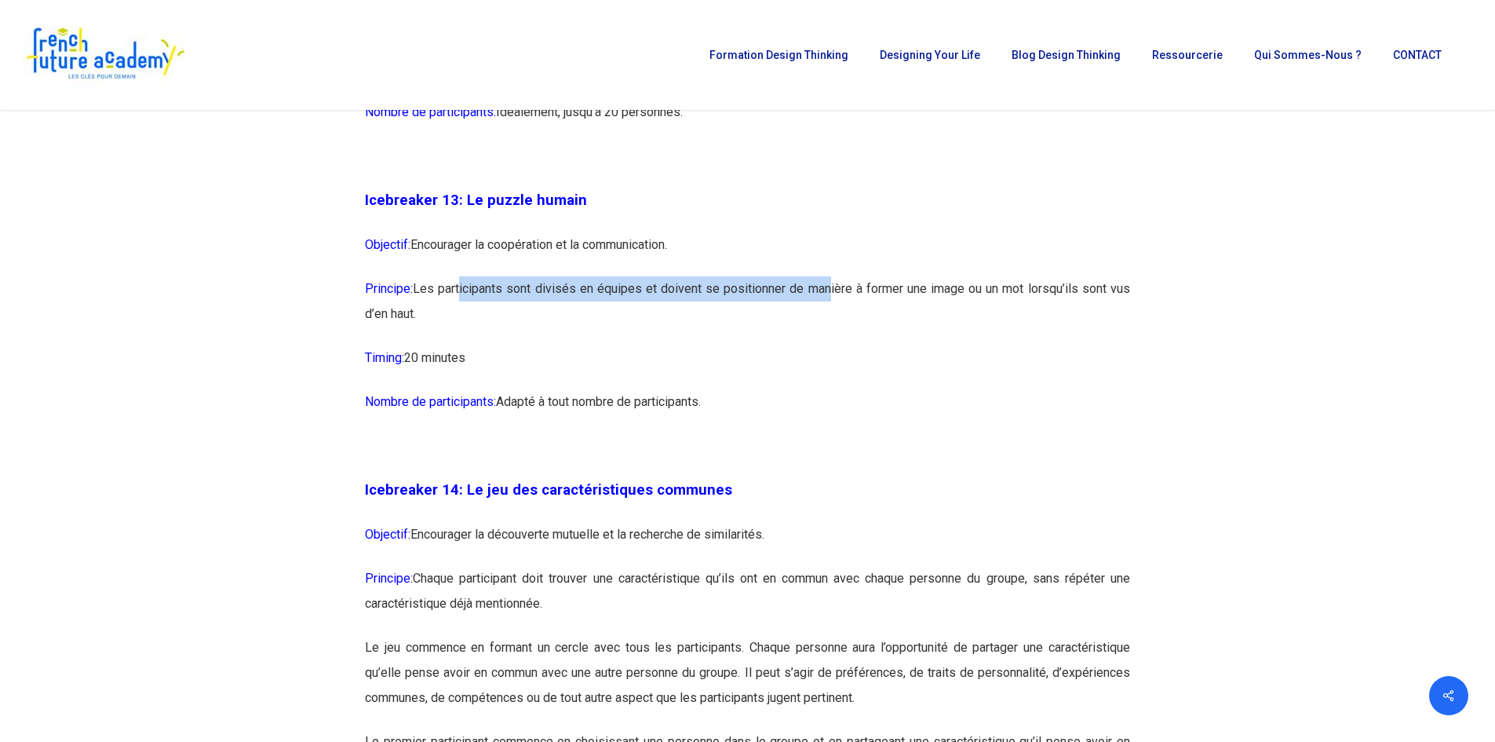 Image resolution: width=1495 pixels, height=742 pixels. What do you see at coordinates (1188, 55) in the screenshot?
I see `span: Ressourcerie` at bounding box center [1188, 55].